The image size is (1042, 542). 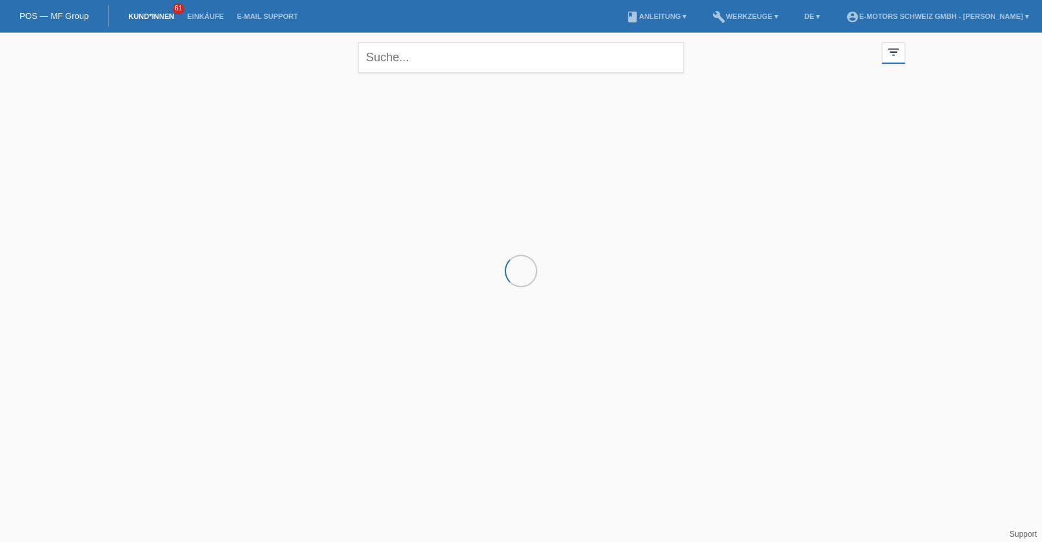 What do you see at coordinates (178, 8) in the screenshot?
I see `span: 61` at bounding box center [178, 8].